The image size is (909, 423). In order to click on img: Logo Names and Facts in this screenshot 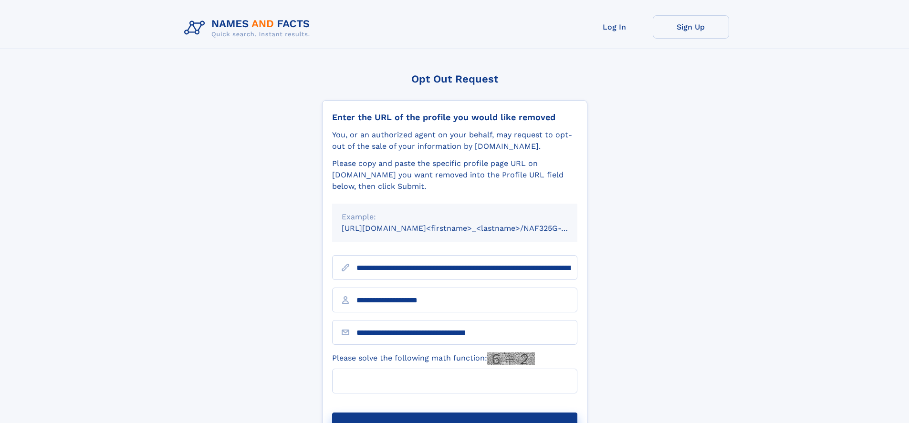, I will do `click(249, 28)`.